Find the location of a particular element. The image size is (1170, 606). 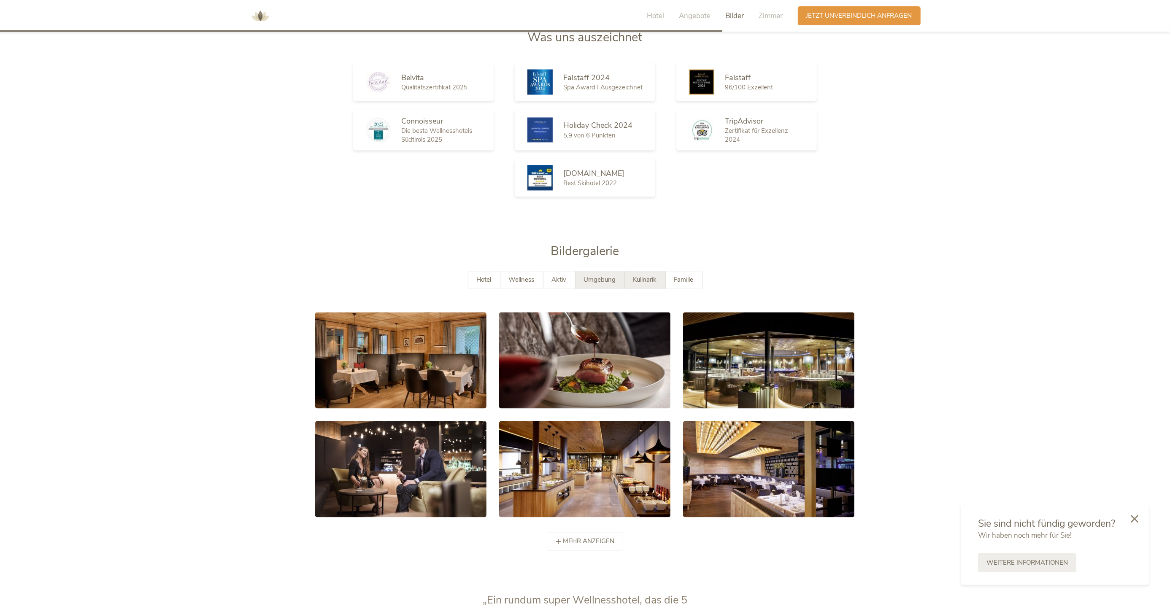

span: Falstaff 2024 is located at coordinates (586, 78).